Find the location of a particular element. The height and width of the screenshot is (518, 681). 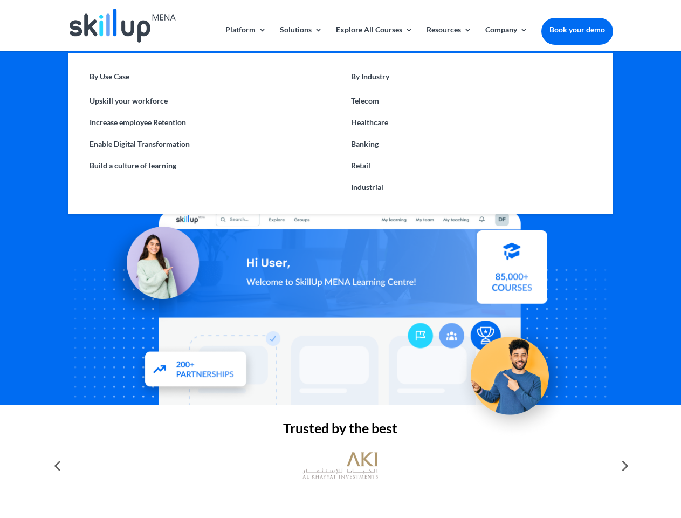

a: Resources is located at coordinates (449, 38).